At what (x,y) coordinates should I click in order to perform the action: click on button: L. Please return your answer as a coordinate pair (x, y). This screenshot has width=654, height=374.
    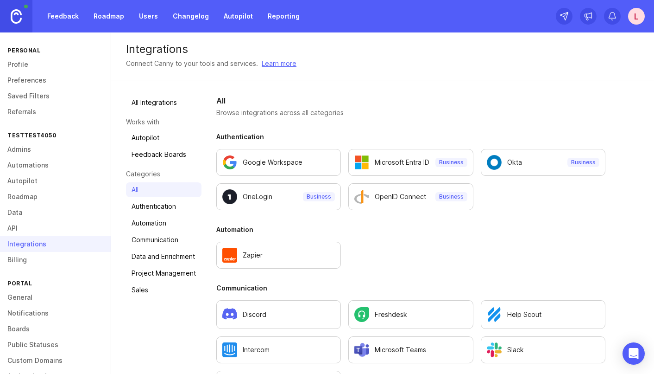
    Looking at the image, I should click on (637, 16).